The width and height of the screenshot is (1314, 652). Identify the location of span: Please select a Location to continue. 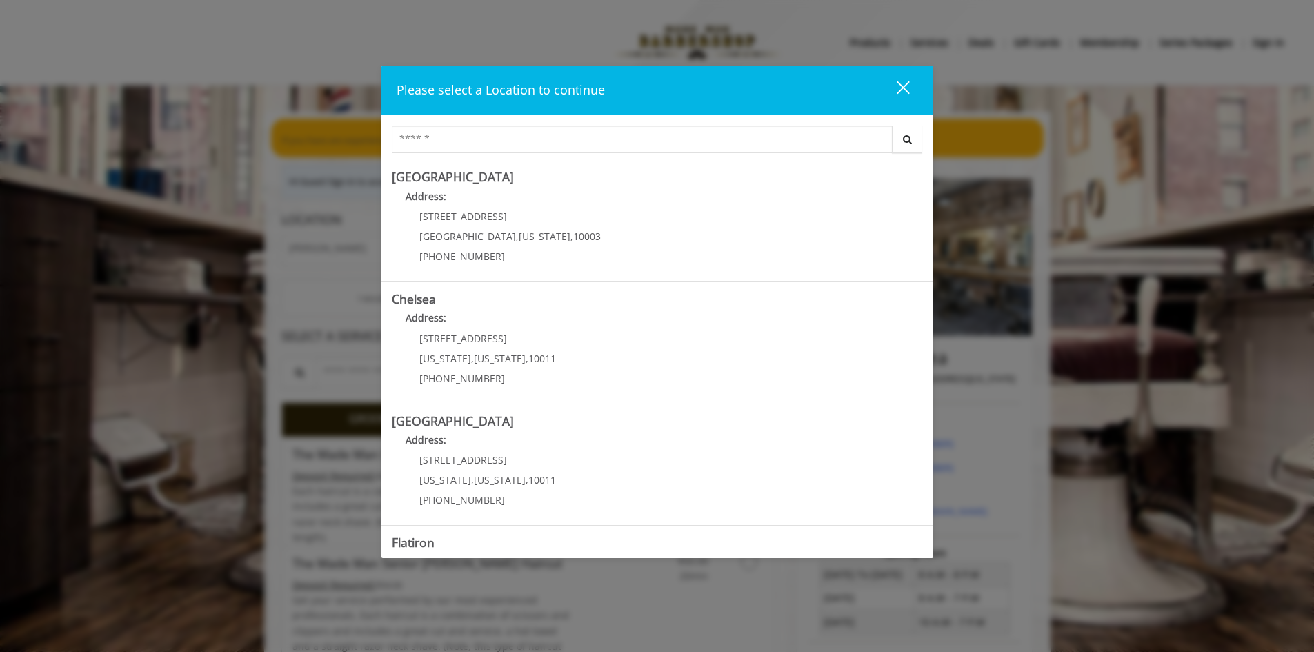
(501, 90).